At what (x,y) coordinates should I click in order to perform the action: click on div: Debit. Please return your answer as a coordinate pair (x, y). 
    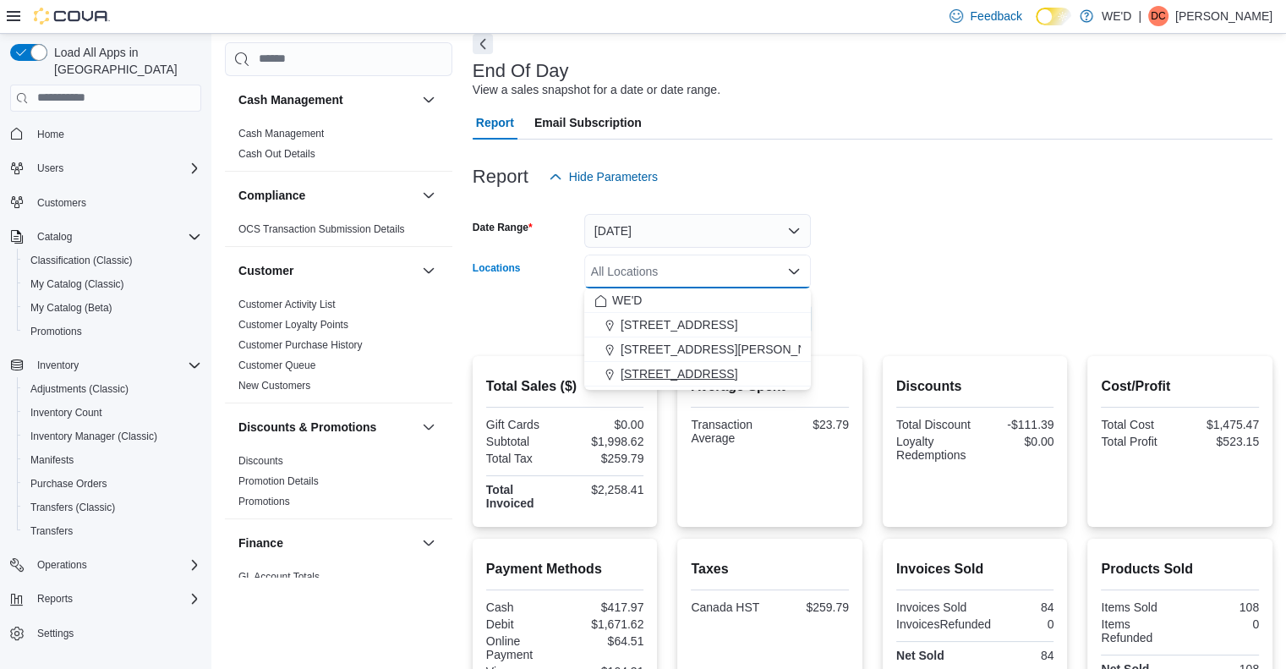
    Looking at the image, I should click on (523, 624).